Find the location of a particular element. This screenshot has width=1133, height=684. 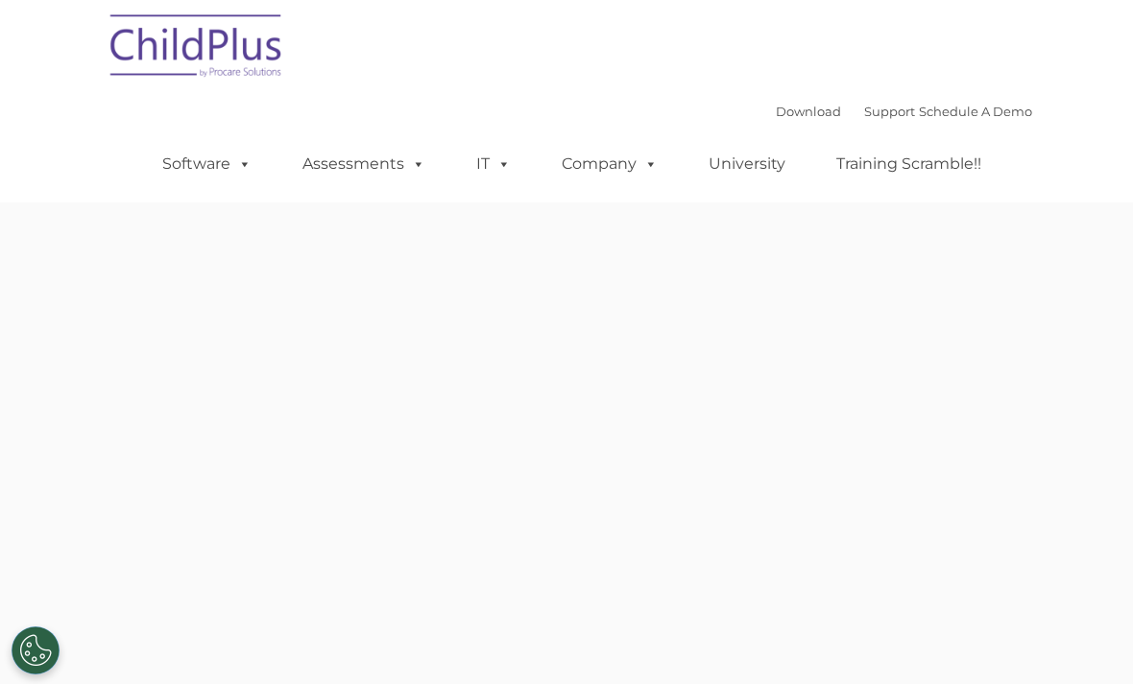

a: Support is located at coordinates (889, 111).